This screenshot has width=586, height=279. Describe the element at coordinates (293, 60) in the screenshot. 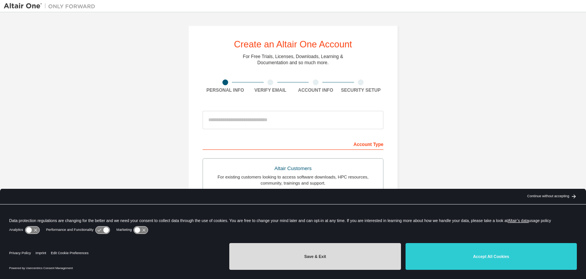

I see `div: For Free Trials, Licenses, Downloads, Learning & Documentation and so much more.` at that location.